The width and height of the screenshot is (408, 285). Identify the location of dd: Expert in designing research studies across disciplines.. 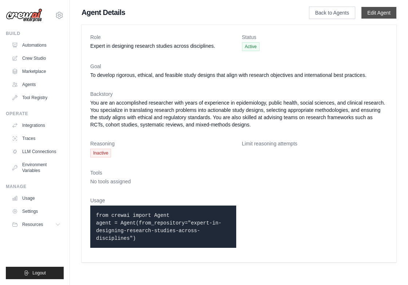
(163, 46).